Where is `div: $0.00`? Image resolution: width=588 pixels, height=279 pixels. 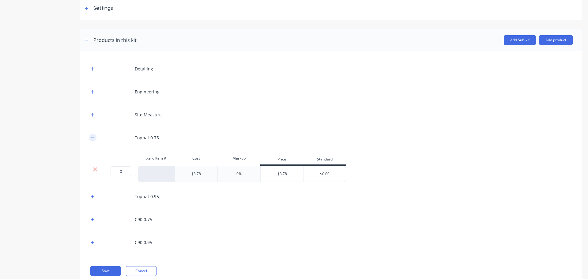 div: $0.00 is located at coordinates (325, 174).